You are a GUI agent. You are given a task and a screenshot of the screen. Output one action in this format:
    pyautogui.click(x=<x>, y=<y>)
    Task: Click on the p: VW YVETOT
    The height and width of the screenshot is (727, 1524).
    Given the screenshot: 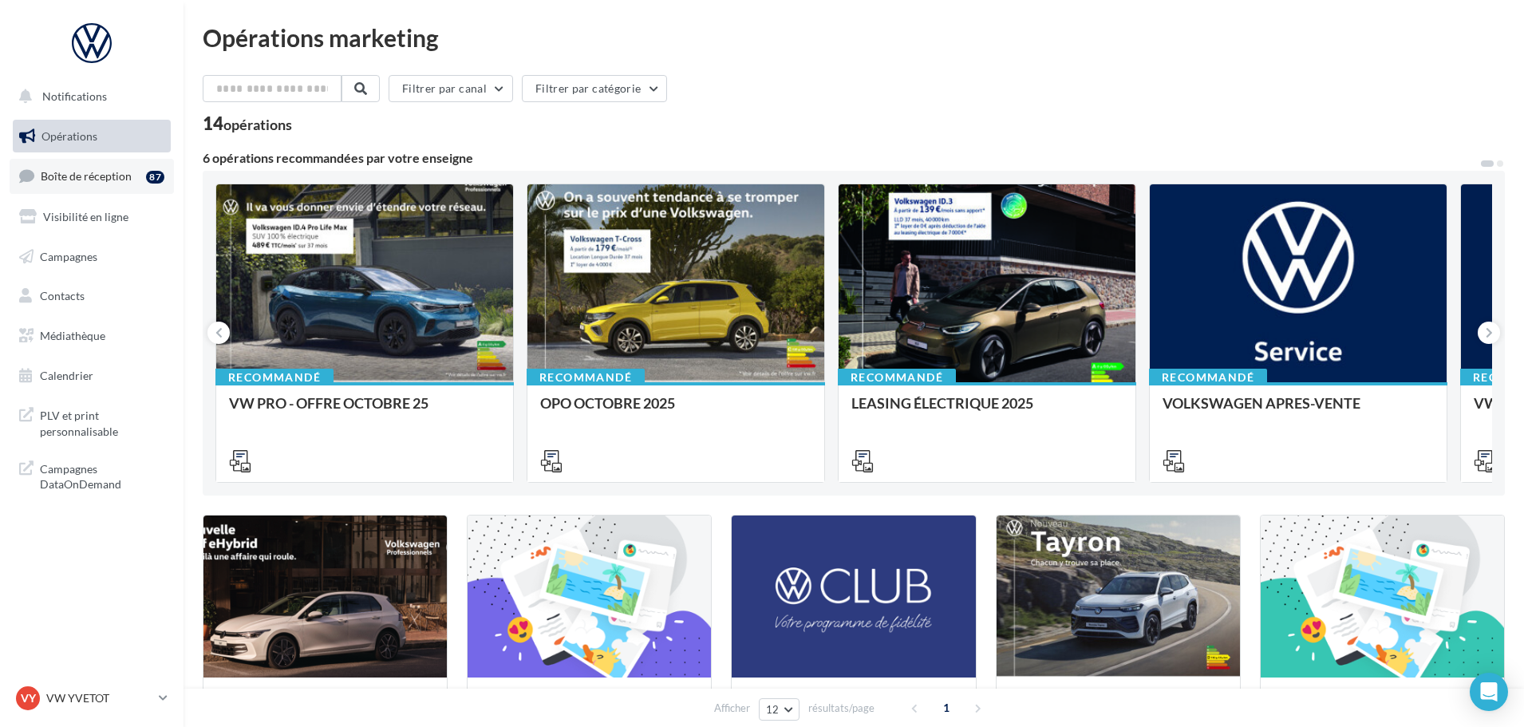 What is the action you would take?
    pyautogui.click(x=99, y=698)
    